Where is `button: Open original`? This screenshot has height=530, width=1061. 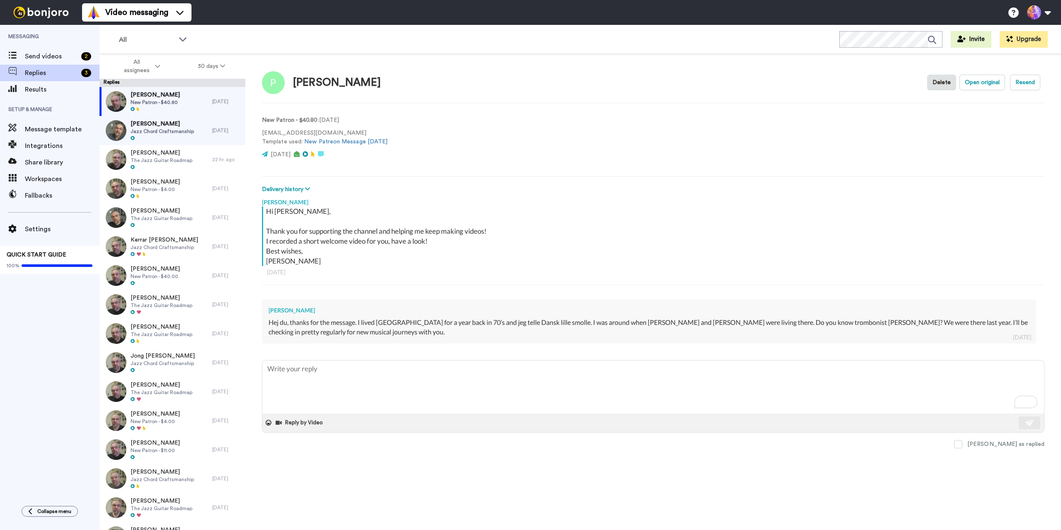
button: Open original is located at coordinates (982, 82).